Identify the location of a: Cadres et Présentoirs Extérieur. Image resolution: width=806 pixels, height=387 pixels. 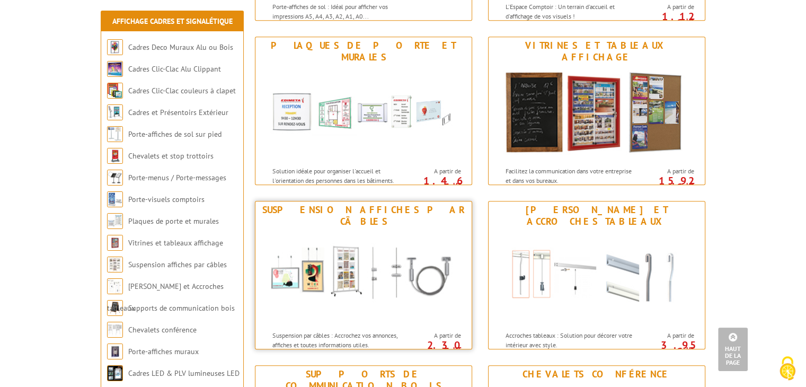
(178, 112).